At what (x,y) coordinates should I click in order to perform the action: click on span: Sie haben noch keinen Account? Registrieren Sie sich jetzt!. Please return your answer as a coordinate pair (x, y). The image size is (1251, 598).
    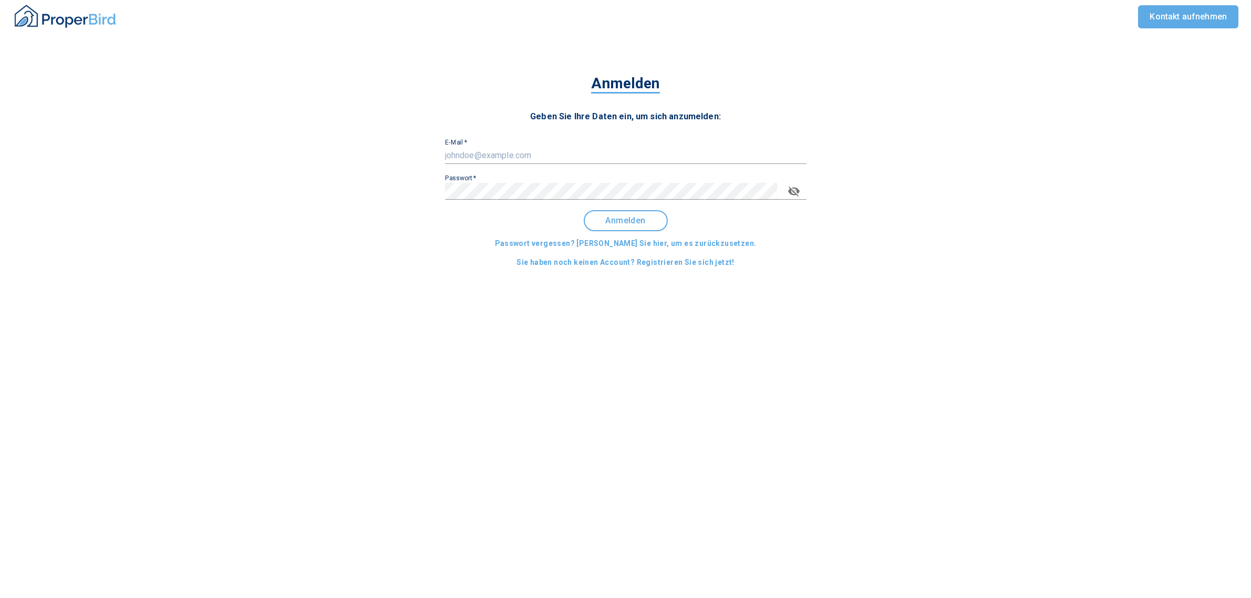
    Looking at the image, I should click on (625, 262).